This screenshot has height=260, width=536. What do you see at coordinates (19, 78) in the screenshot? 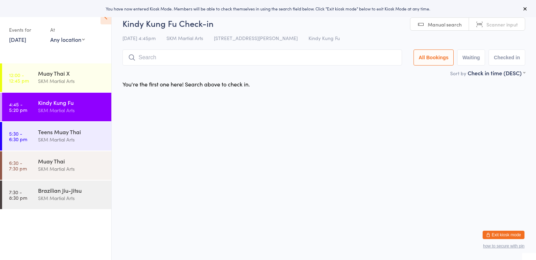
I see `time: 12:00 - 12:45 pm` at bounding box center [19, 78].